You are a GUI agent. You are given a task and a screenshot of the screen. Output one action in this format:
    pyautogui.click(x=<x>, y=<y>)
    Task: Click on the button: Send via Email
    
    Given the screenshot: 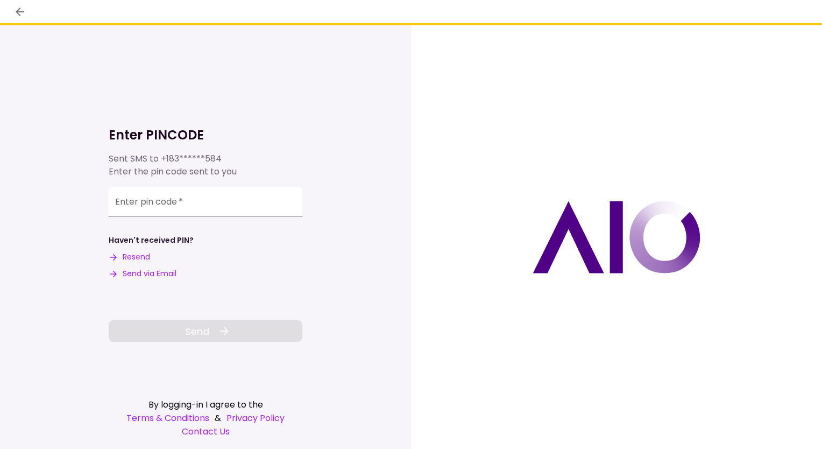 What is the action you would take?
    pyautogui.click(x=143, y=273)
    